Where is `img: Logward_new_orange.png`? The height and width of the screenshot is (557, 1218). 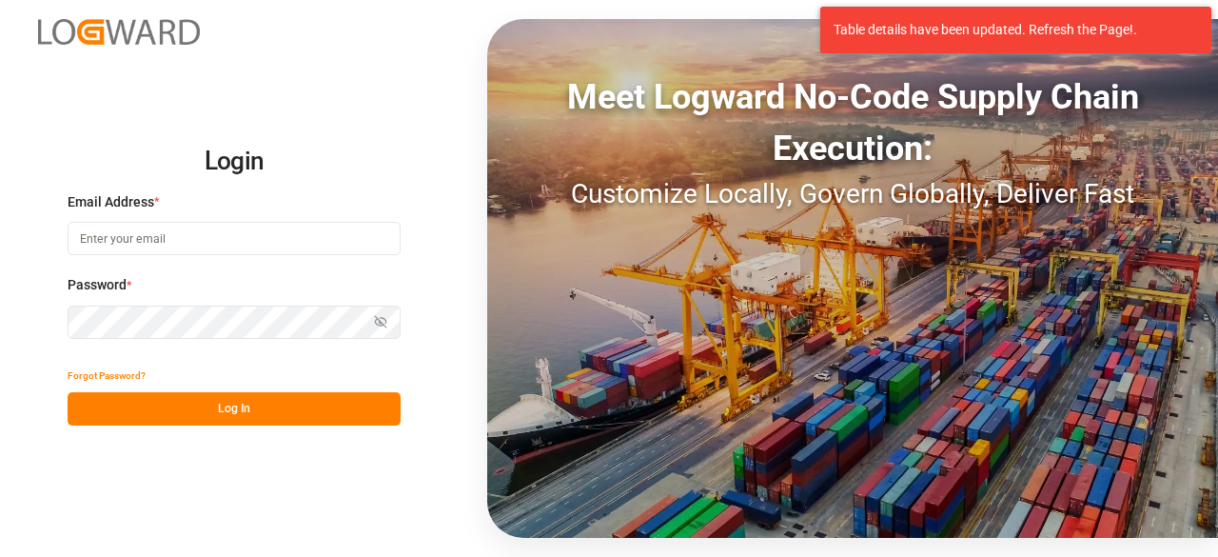 img: Logward_new_orange.png is located at coordinates (119, 31).